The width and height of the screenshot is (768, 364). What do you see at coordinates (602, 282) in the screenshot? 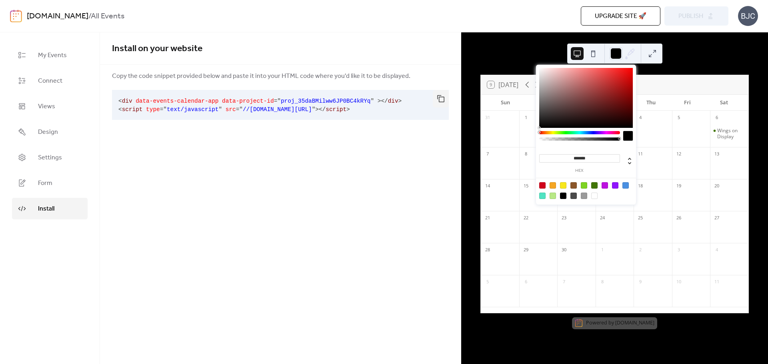
I see `div: 8` at bounding box center [602, 282].